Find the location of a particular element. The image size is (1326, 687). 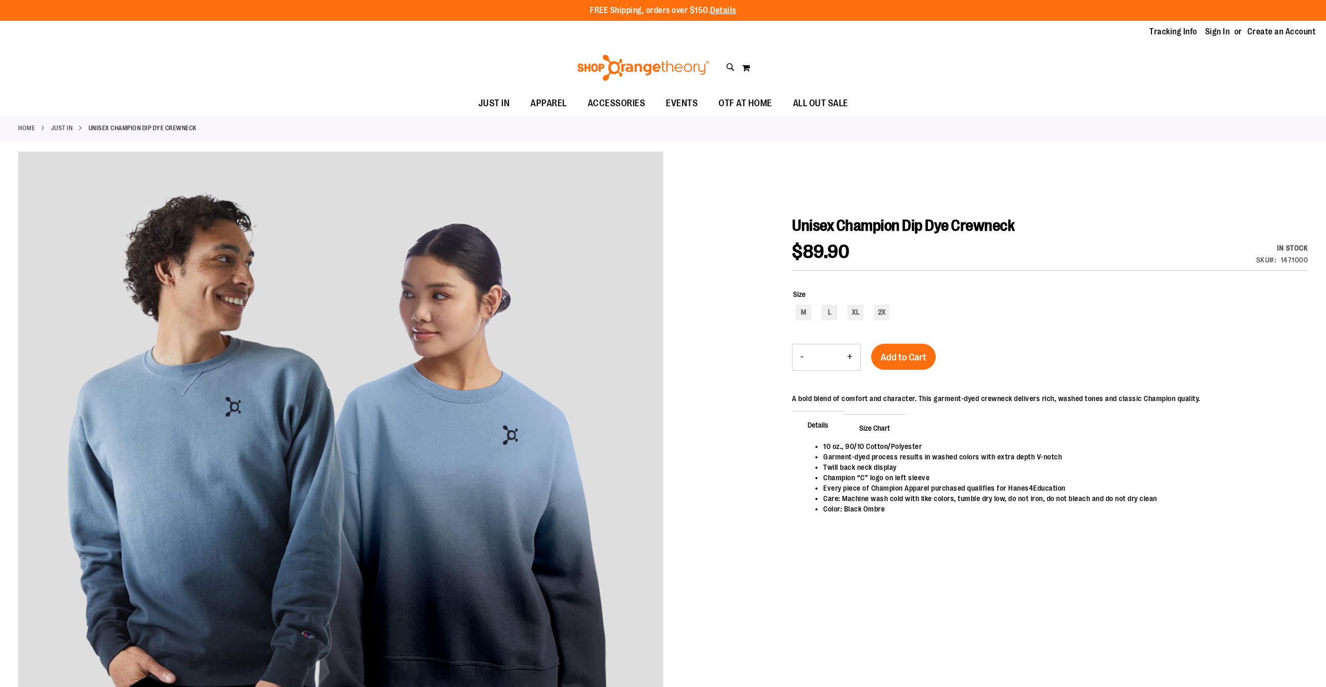

span: Unisex Champion Dip Dye Crewneck is located at coordinates (903, 226).